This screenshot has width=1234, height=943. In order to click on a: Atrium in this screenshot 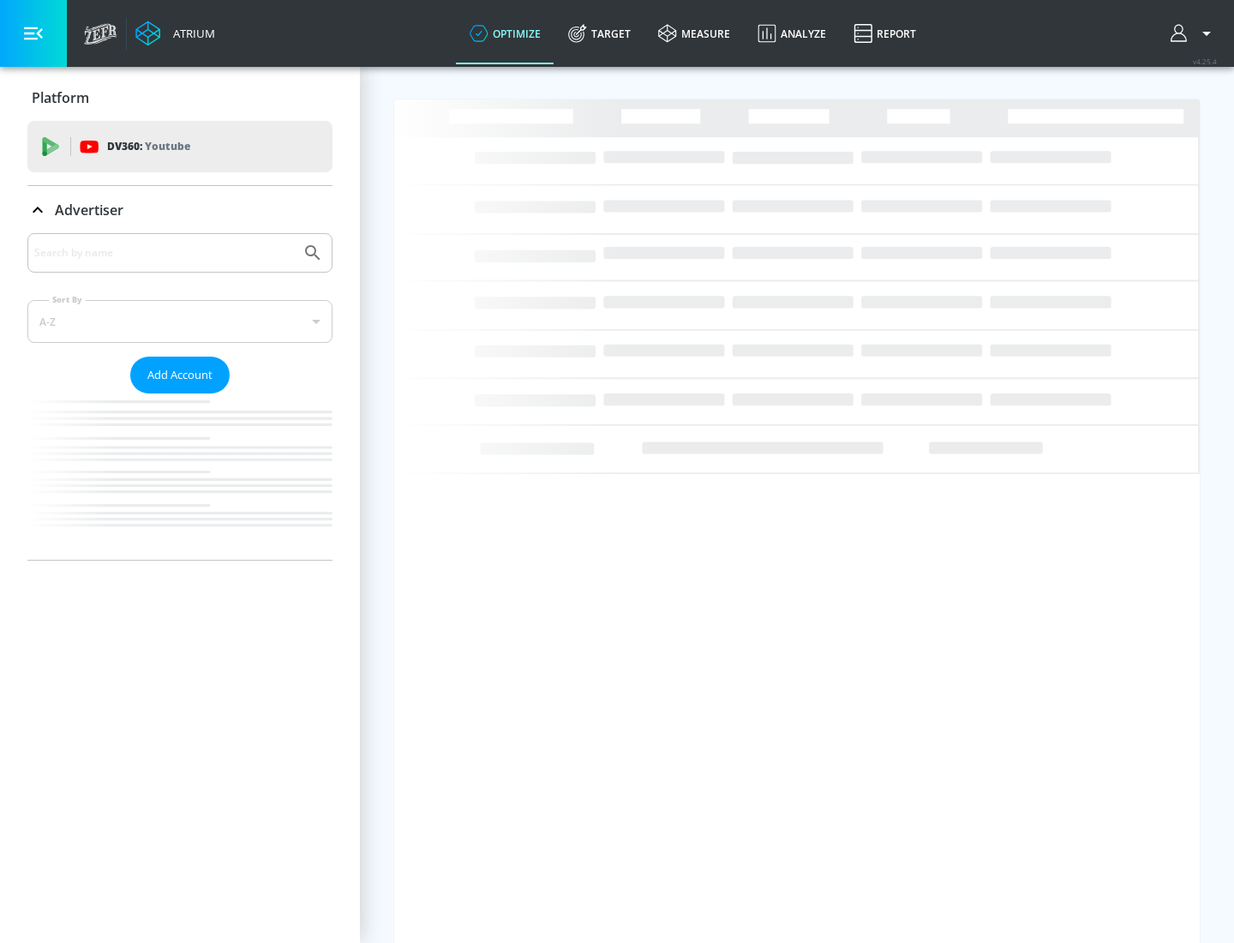, I will do `click(175, 33)`.